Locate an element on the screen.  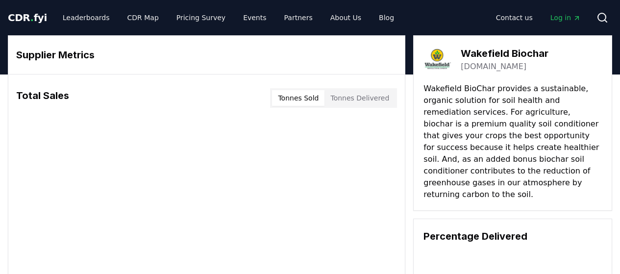
a: Pricing Survey is located at coordinates (201, 18).